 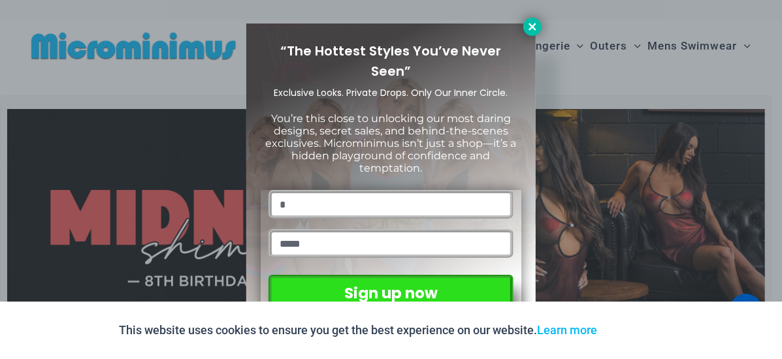 I want to click on span: You’re this close to unlocking our most daring designs, secret sales, and behind-the-scenes exclu..., so click(x=392, y=144).